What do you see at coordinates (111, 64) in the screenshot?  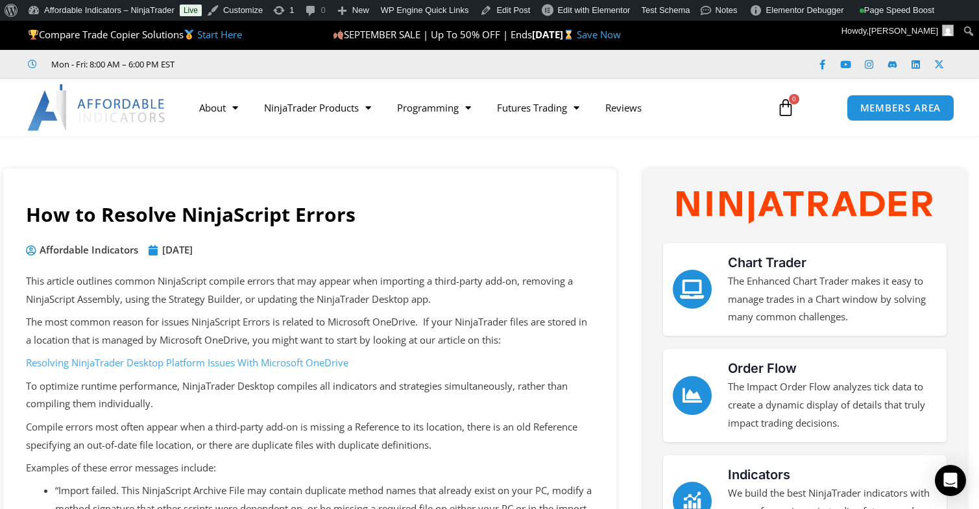 I see `span: Mon - Fri: 8:00 AM – 6:00 PM EST` at bounding box center [111, 64].